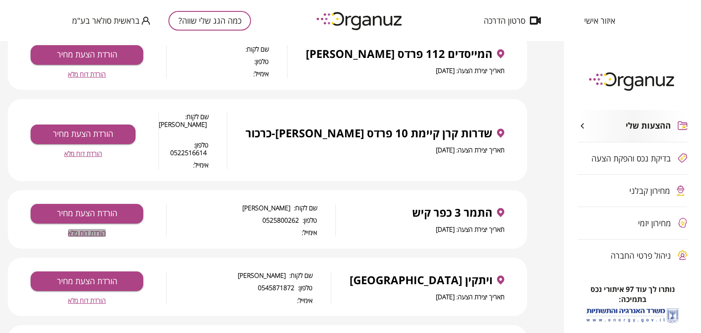  What do you see at coordinates (633, 126) in the screenshot?
I see `button: ההצעות שלי` at bounding box center [633, 126].